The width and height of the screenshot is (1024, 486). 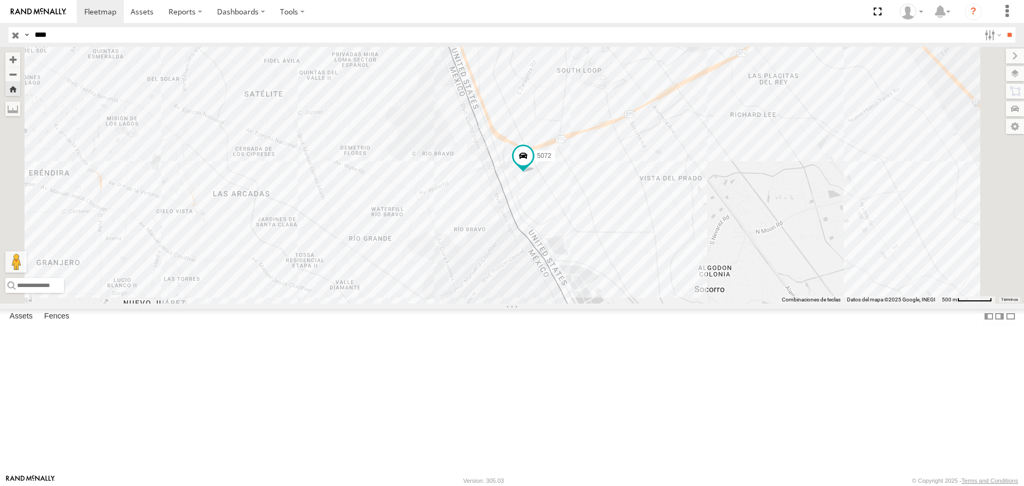 I want to click on button: Zoom in, so click(x=13, y=59).